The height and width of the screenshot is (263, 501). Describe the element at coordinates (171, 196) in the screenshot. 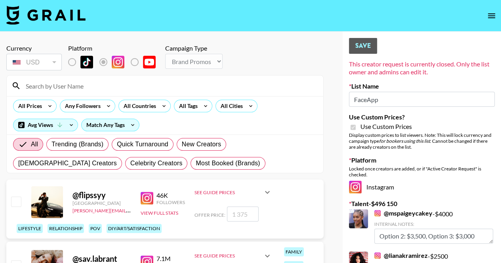

I see `div: 46K` at that location.